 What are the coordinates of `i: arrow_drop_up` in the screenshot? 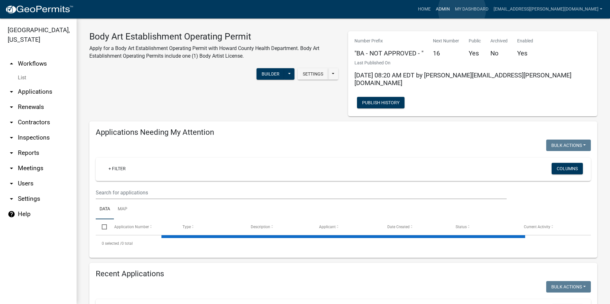 It's located at (11, 64).